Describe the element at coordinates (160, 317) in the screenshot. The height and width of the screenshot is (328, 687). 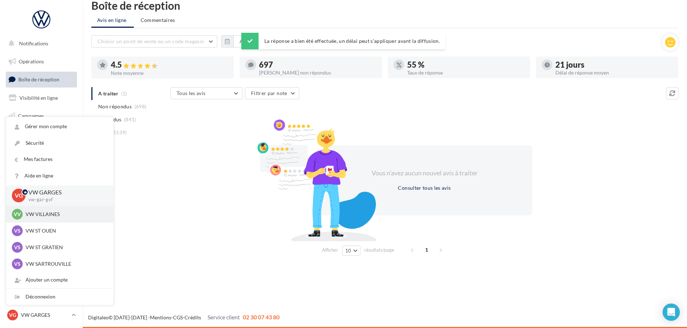
I see `a: Mentions` at that location.